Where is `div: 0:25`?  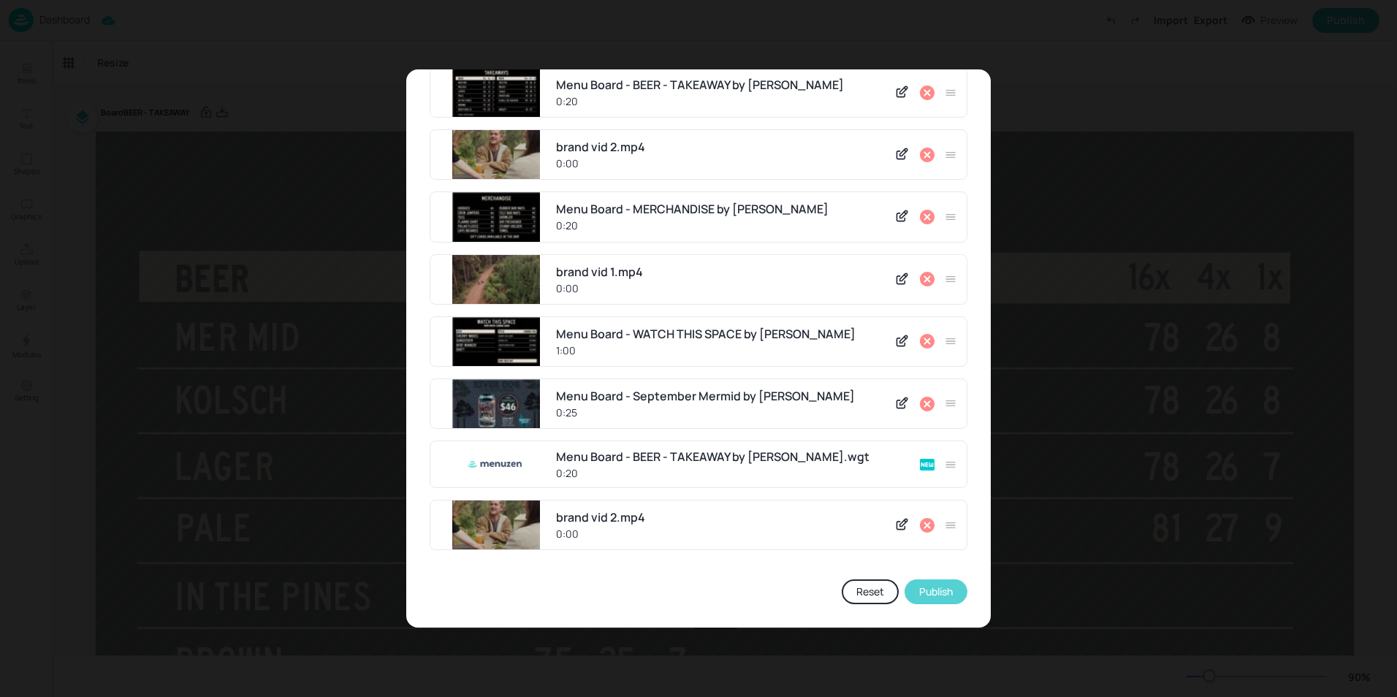 div: 0:25 is located at coordinates (720, 412).